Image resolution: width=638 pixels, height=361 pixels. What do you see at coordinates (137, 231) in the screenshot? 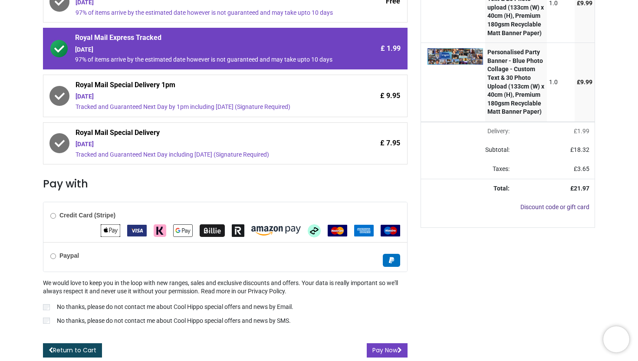
I see `img: VISA` at bounding box center [137, 231].